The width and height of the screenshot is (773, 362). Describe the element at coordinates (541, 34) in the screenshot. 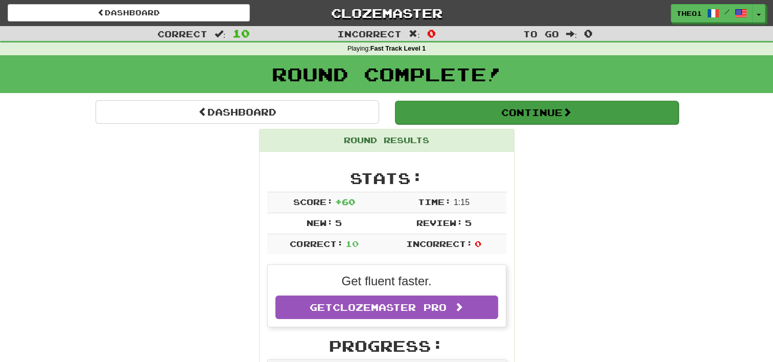

I see `span: To go` at that location.